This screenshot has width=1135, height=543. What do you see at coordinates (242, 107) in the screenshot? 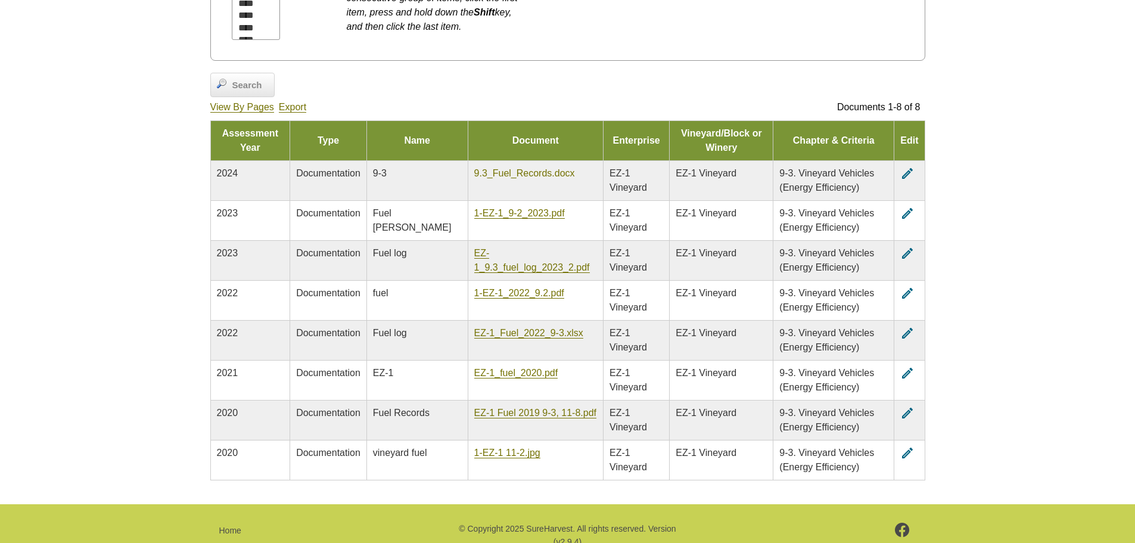
I see `a: View By Pages` at bounding box center [242, 107].